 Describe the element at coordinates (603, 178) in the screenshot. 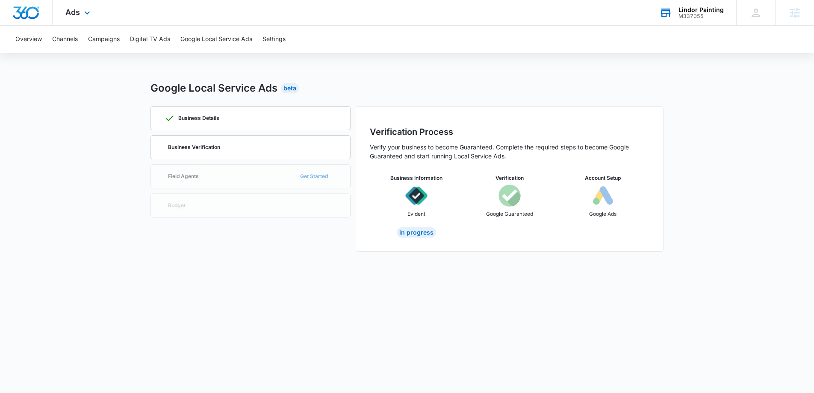

I see `h3: Account Setup` at that location.